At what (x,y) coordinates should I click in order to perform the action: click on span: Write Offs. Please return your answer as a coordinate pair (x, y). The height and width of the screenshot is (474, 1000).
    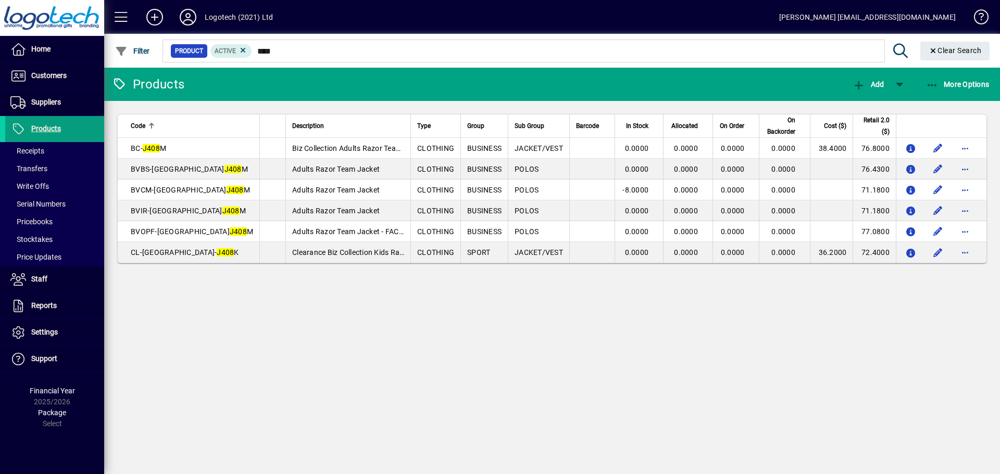
    Looking at the image, I should click on (30, 186).